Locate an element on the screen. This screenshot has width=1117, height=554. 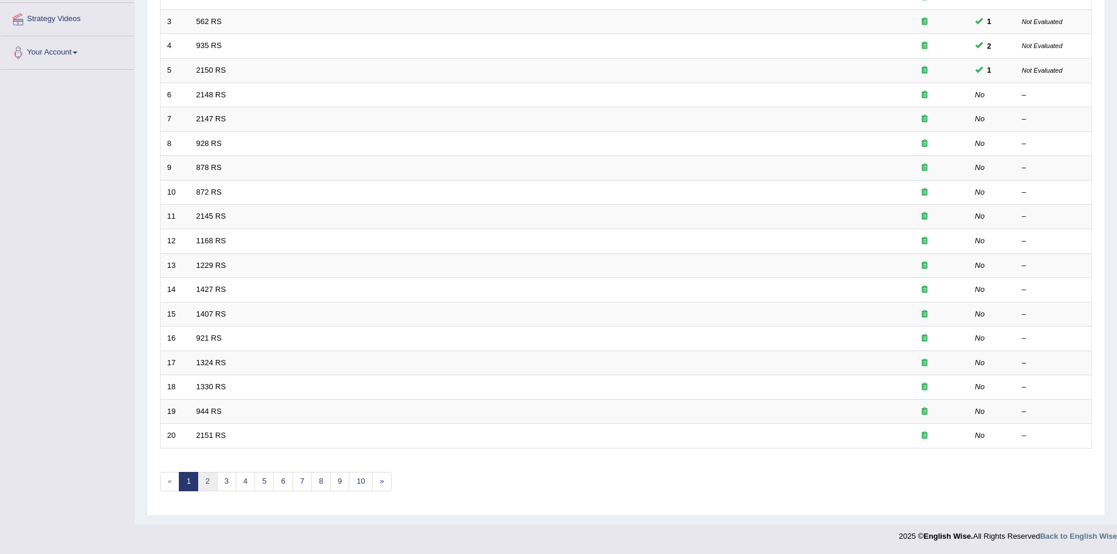
a: 1 is located at coordinates (188, 481).